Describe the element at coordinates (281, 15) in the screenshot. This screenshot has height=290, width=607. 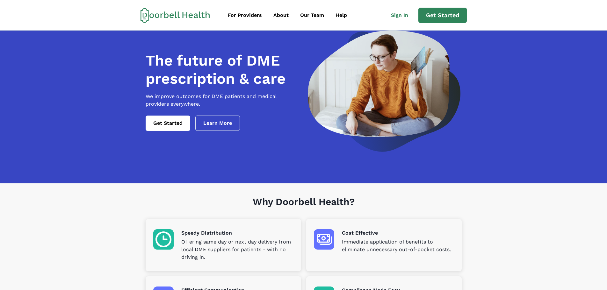
I see `a: About` at that location.